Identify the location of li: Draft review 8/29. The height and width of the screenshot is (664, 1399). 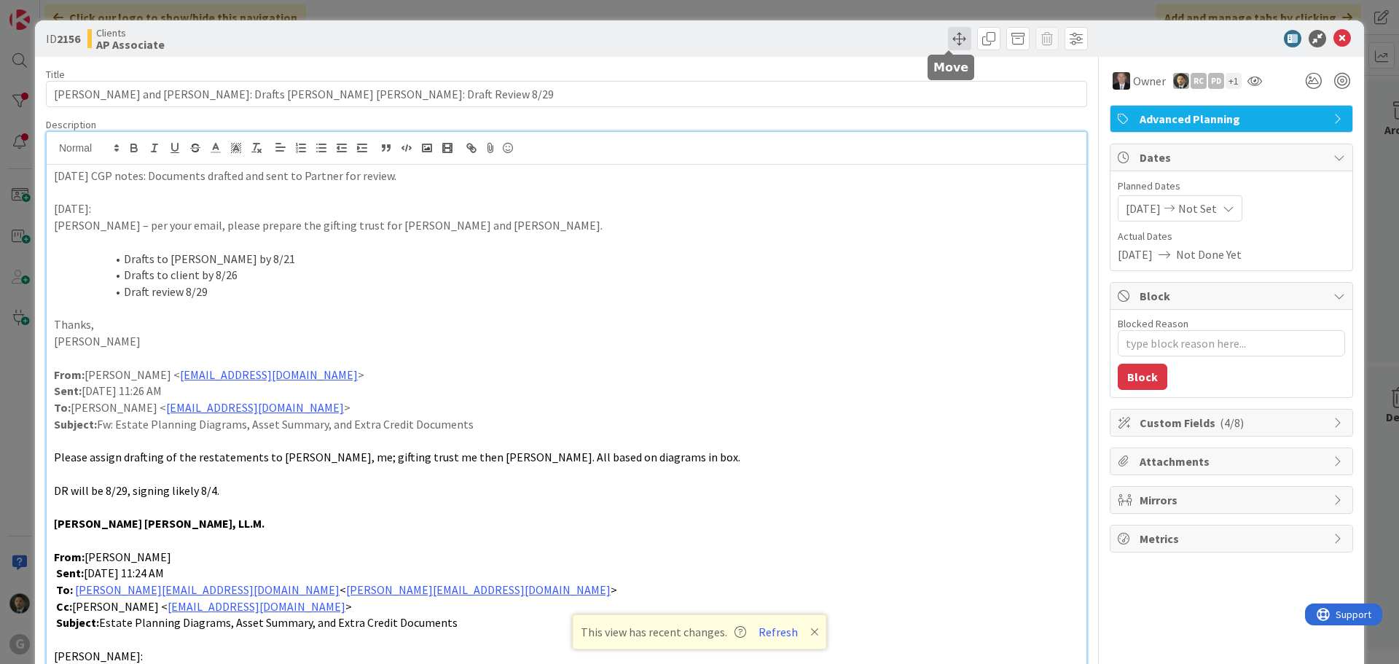
(575, 291).